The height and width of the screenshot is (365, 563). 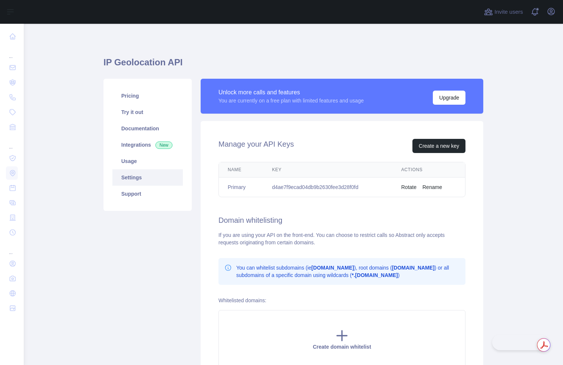 I want to click on a: Documentation, so click(x=148, y=128).